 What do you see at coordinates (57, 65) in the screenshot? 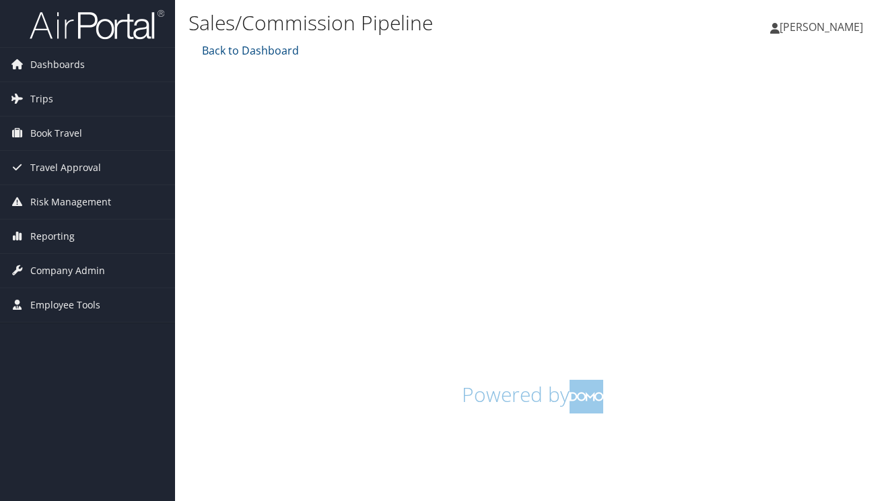
I see `span: Dashboards` at bounding box center [57, 65].